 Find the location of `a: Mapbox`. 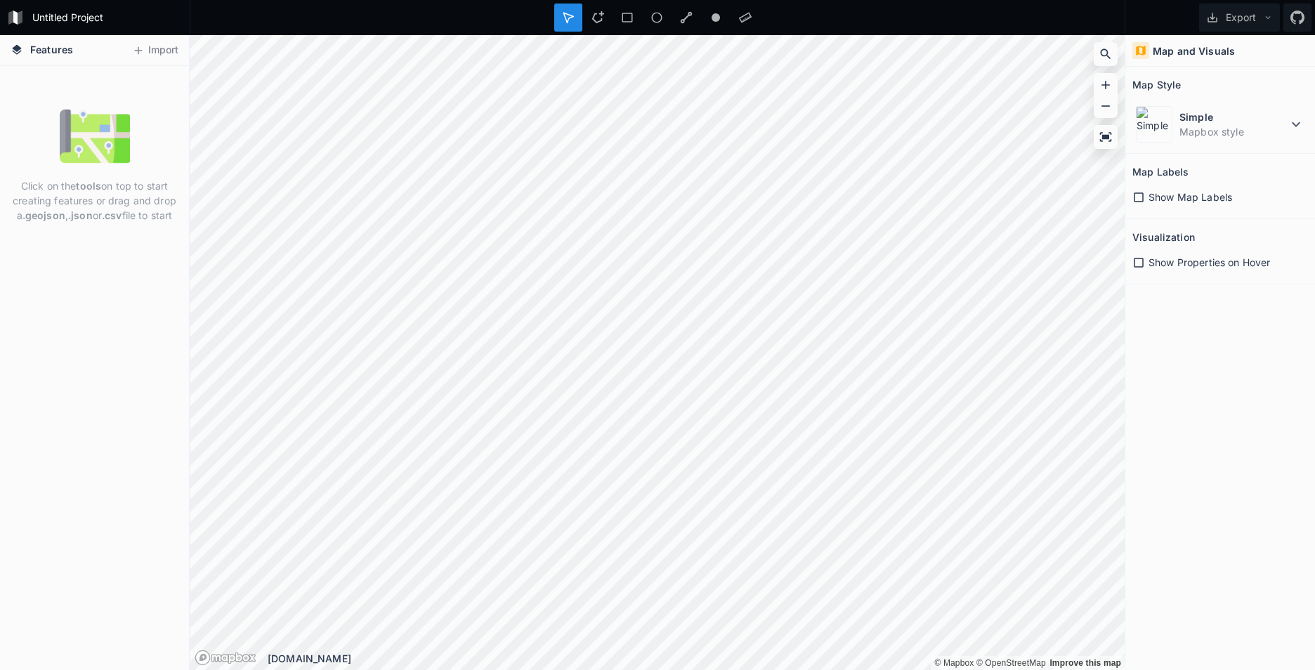

a: Mapbox is located at coordinates (954, 663).